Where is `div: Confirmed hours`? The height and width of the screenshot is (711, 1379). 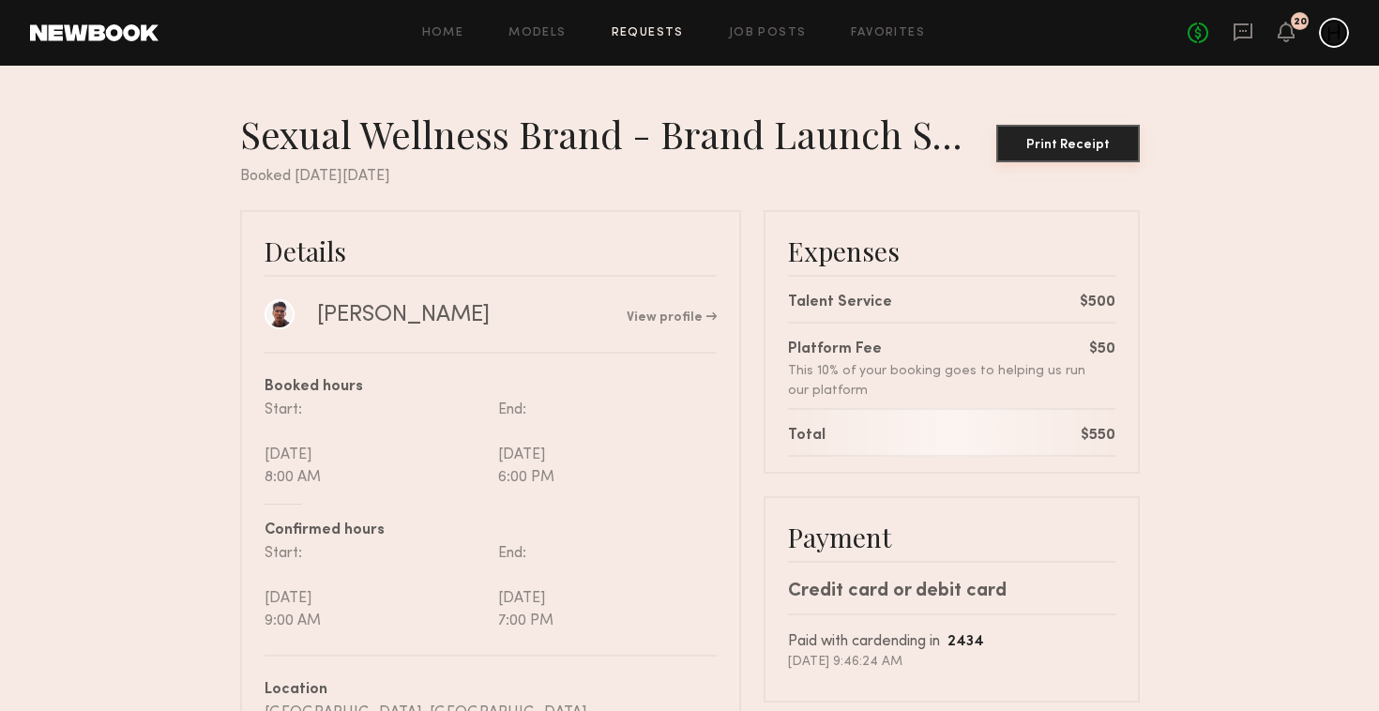
div: Confirmed hours is located at coordinates (491, 531).